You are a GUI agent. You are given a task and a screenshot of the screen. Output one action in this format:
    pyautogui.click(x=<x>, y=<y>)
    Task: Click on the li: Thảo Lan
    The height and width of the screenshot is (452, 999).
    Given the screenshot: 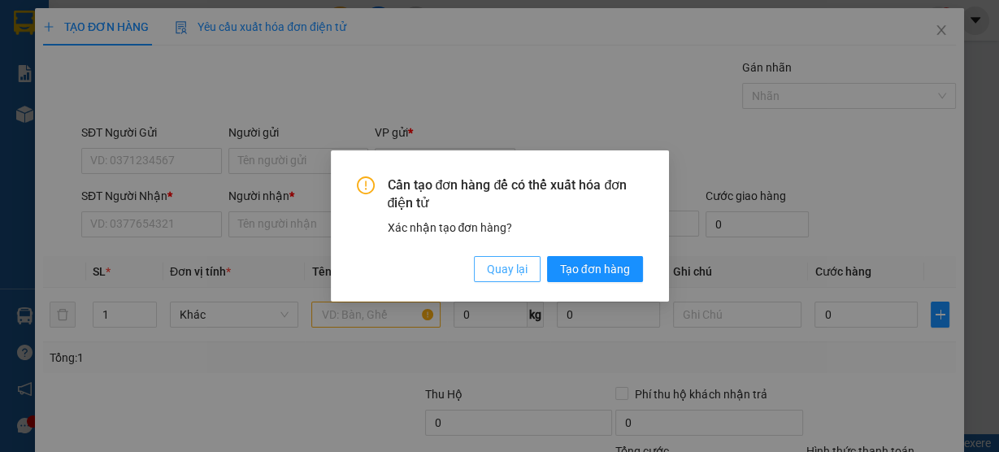 What is the action you would take?
    pyautogui.click(x=98, y=109)
    